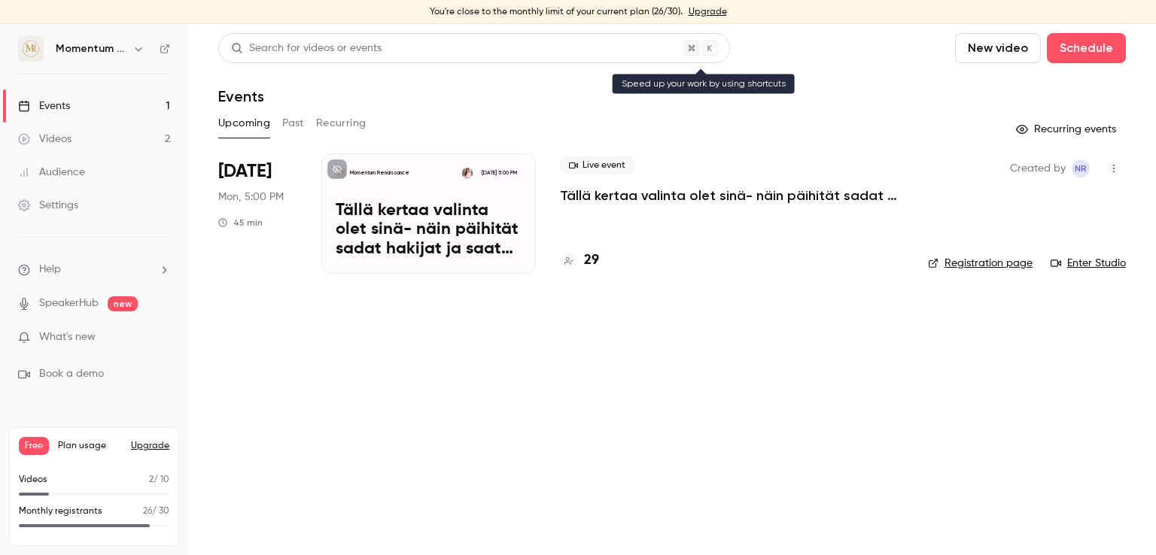 This screenshot has height=555, width=1156. I want to click on div: Search for videos or events, so click(306, 48).